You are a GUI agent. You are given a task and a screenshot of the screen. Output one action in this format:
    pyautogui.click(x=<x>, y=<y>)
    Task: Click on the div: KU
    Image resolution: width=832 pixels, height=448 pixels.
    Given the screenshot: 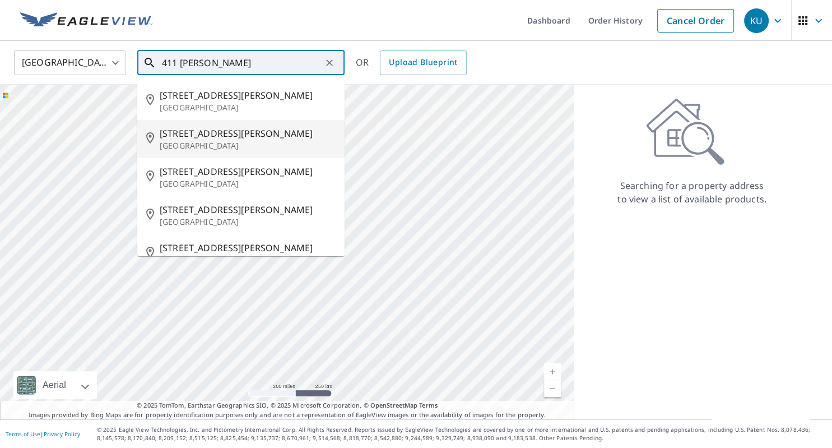 What is the action you would take?
    pyautogui.click(x=756, y=21)
    